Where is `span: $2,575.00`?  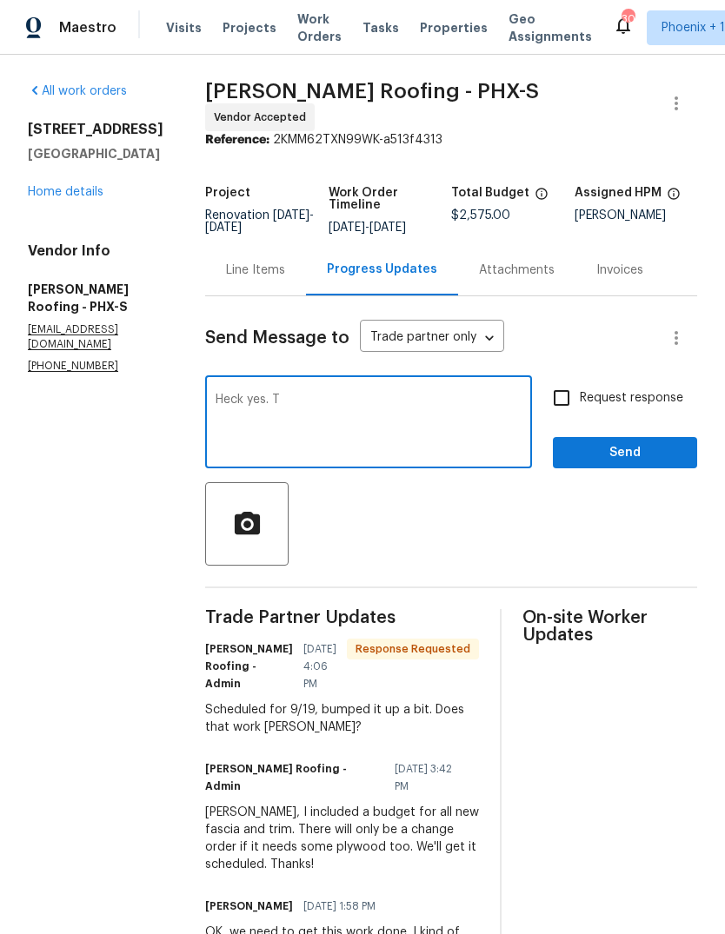 span: $2,575.00 is located at coordinates (480, 215).